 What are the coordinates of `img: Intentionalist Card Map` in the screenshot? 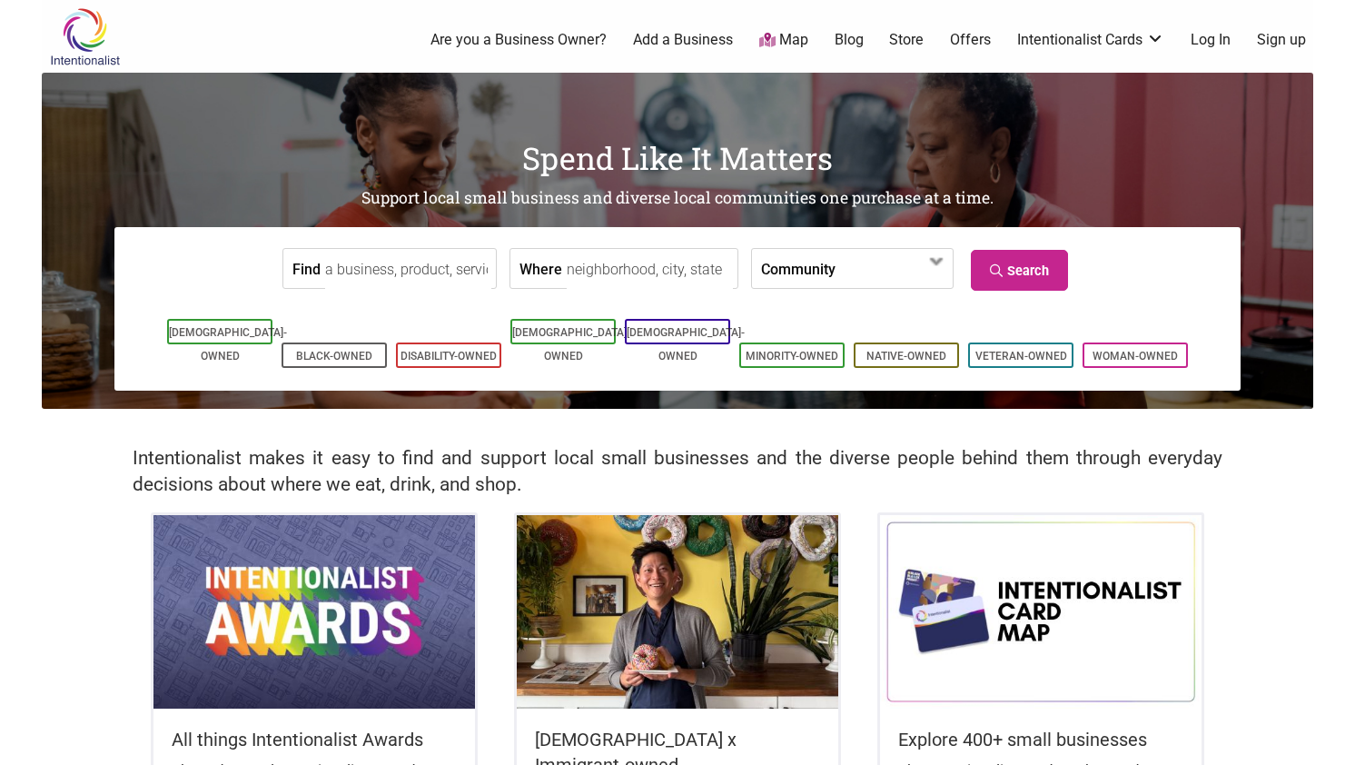 It's located at (1041, 611).